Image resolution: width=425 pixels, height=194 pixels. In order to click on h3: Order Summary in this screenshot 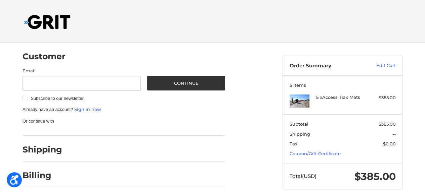, I will do `click(325, 66)`.